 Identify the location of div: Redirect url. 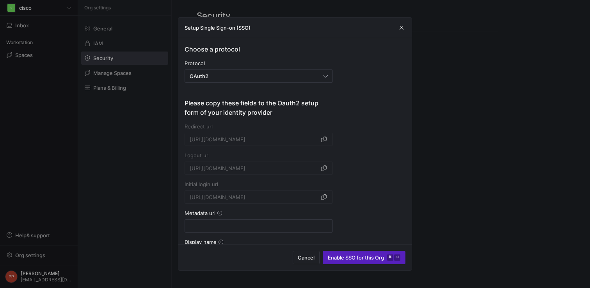
(259, 126).